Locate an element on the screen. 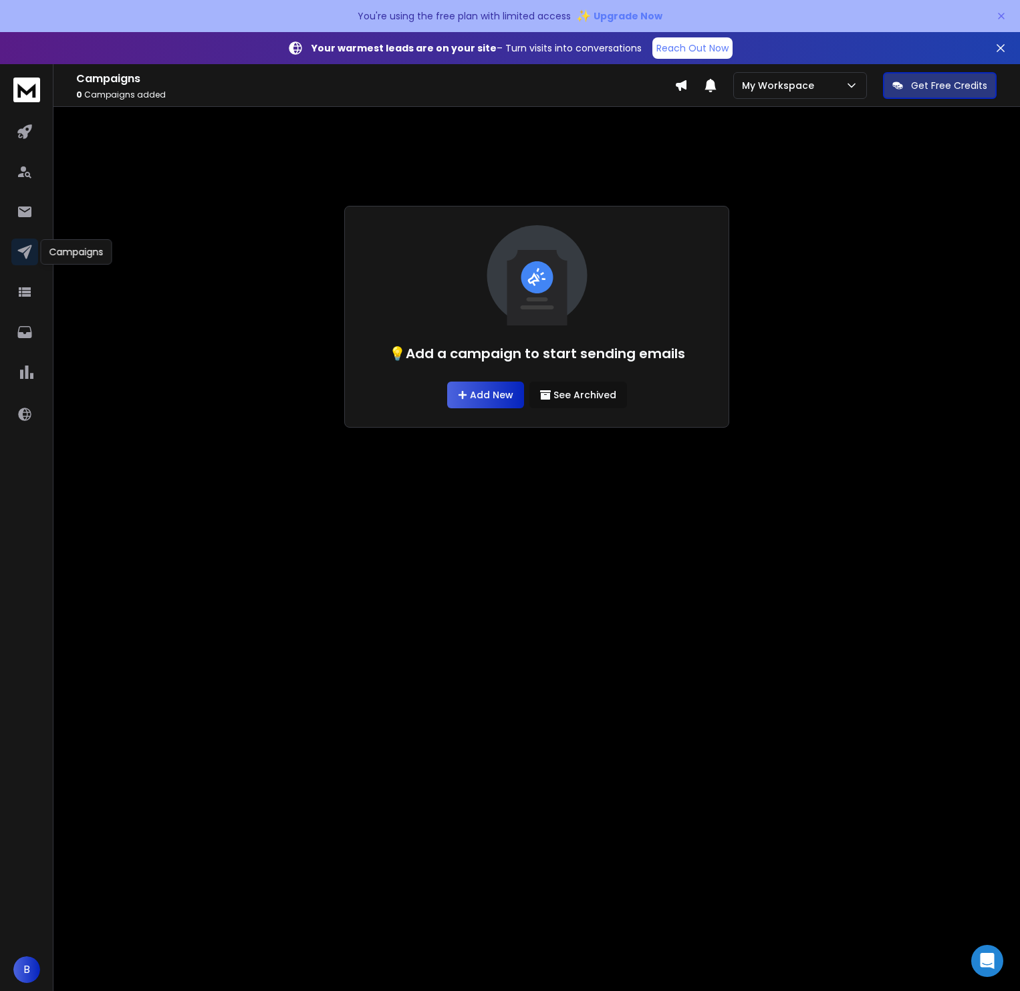  p: You're using the free plan with limited access is located at coordinates (464, 16).